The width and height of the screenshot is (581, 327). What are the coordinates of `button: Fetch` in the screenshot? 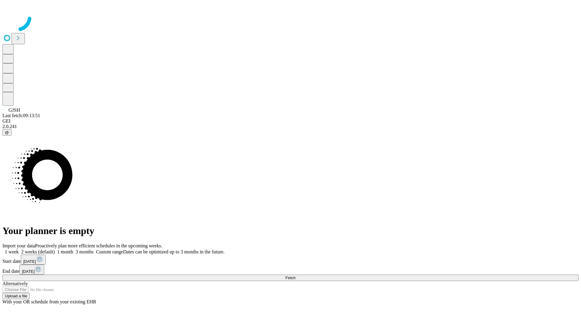 It's located at (291, 278).